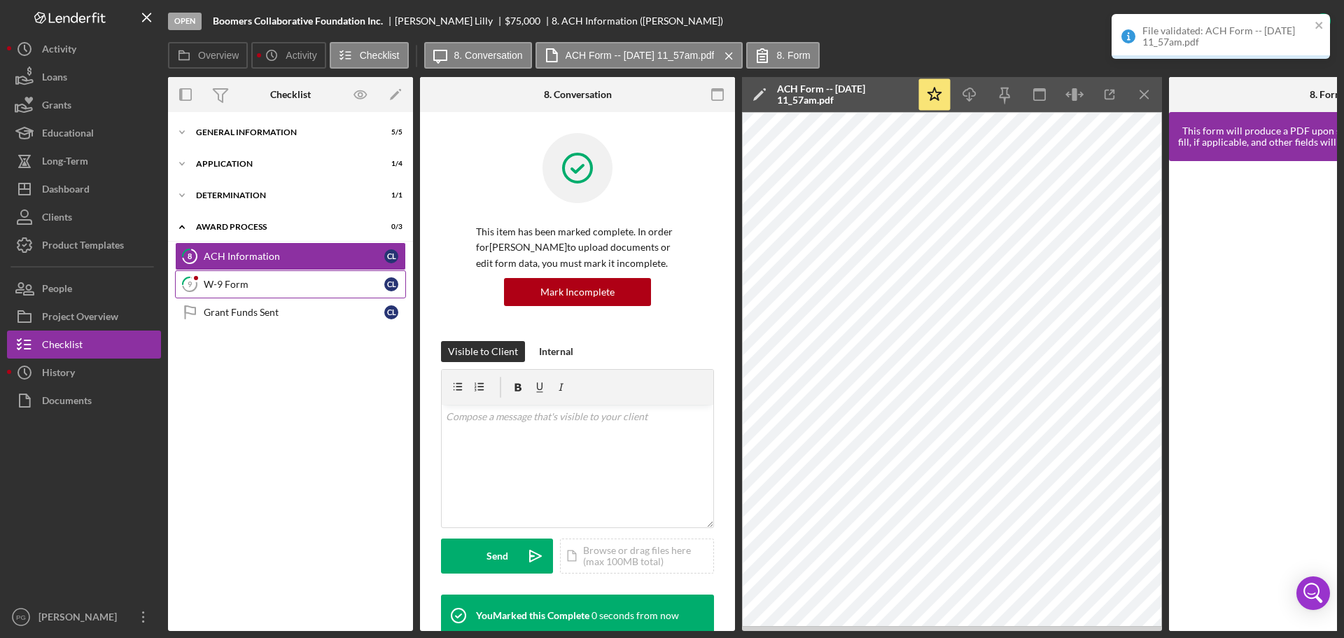 Image resolution: width=1344 pixels, height=638 pixels. What do you see at coordinates (84, 217) in the screenshot?
I see `button: Clients` at bounding box center [84, 217].